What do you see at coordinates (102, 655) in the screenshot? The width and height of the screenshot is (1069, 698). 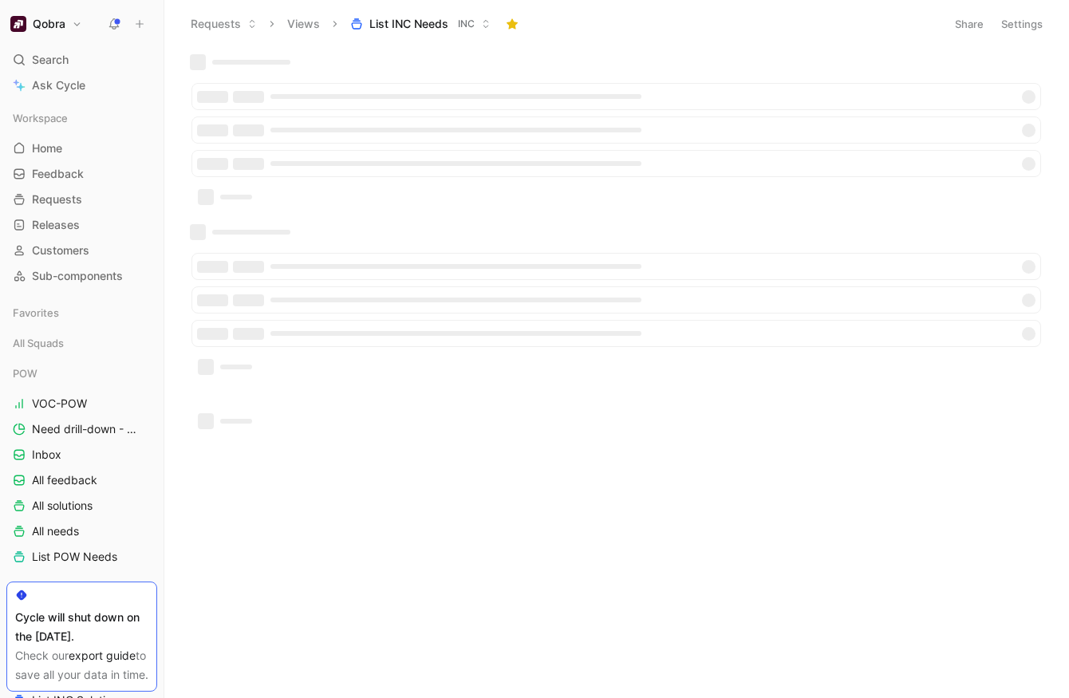 I see `a: export guide` at bounding box center [102, 655].